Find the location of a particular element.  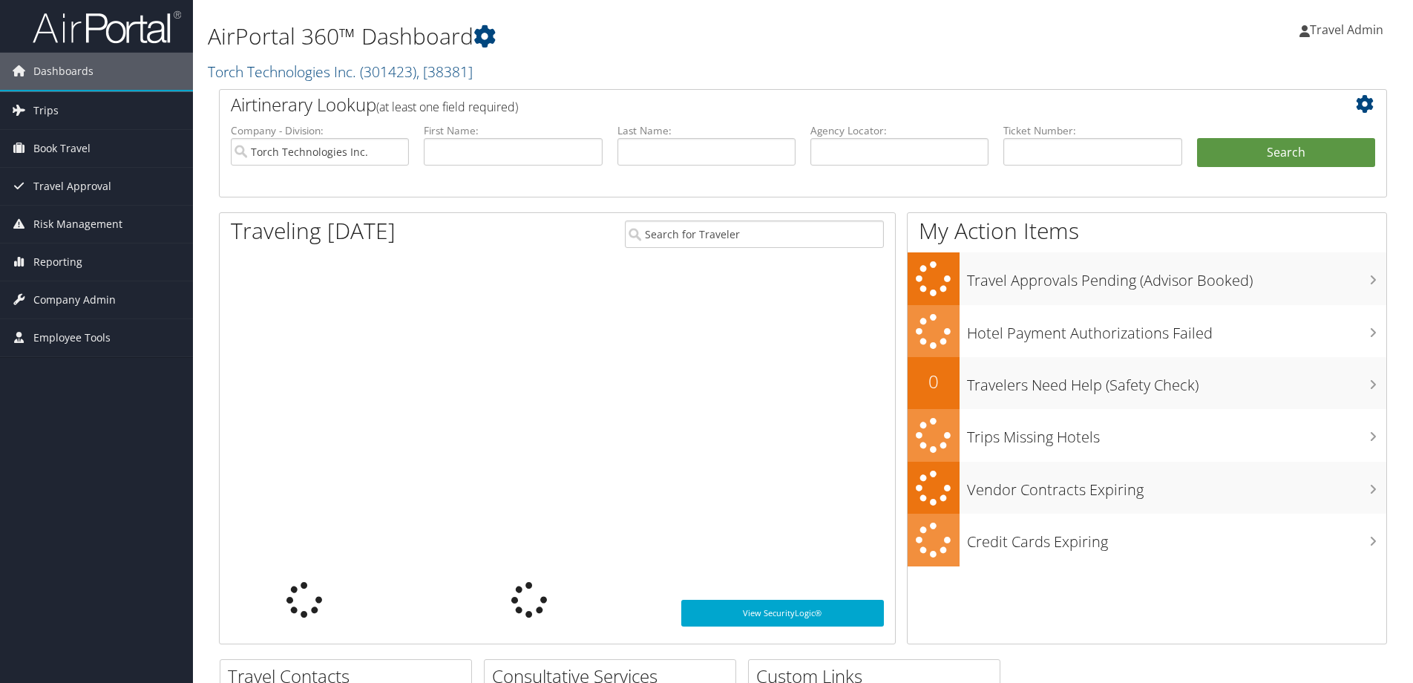

a: Credit Cards Expiring is located at coordinates (1147, 539).